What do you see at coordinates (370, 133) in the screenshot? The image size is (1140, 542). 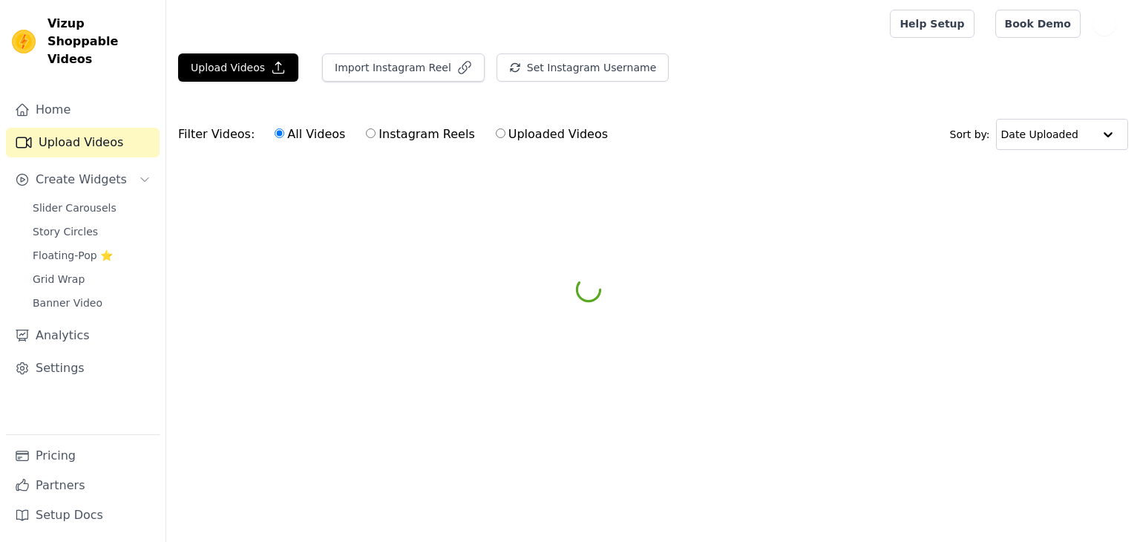 I see `input: Instagram Reels` at bounding box center [370, 133].